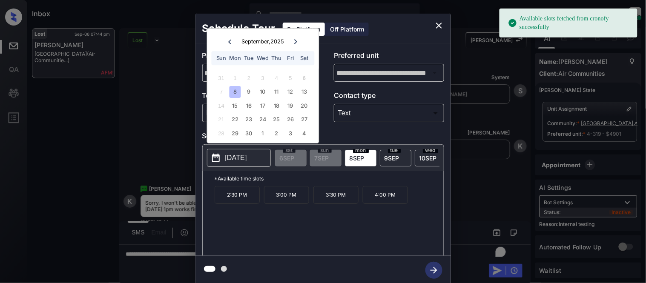 The width and height of the screenshot is (646, 283). I want to click on div: Choose Friday, September 19th, 2025, so click(291, 106).